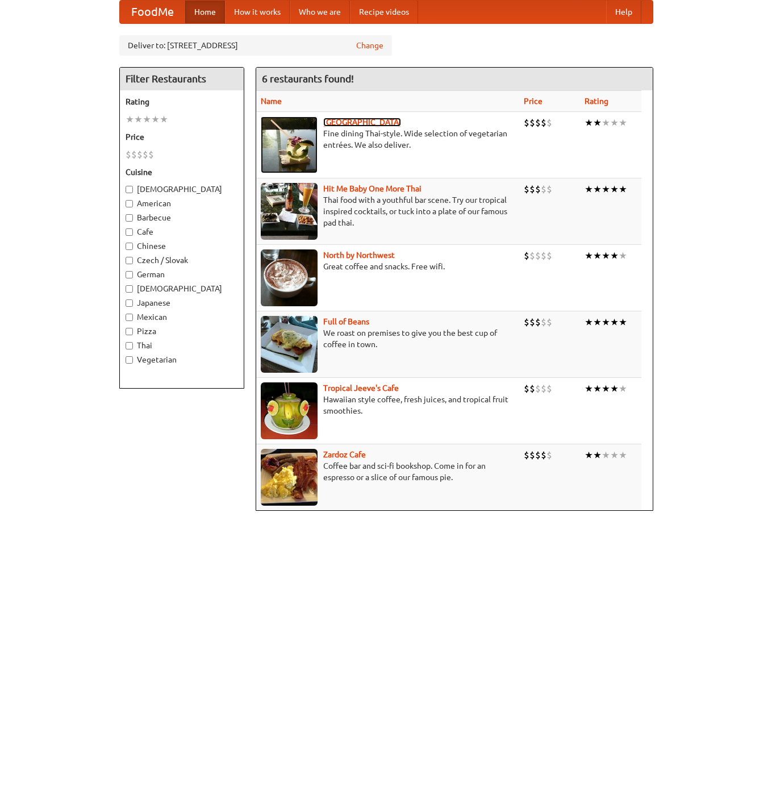 This screenshot has width=772, height=804. What do you see at coordinates (129, 218) in the screenshot?
I see `input: Barbecue` at bounding box center [129, 218].